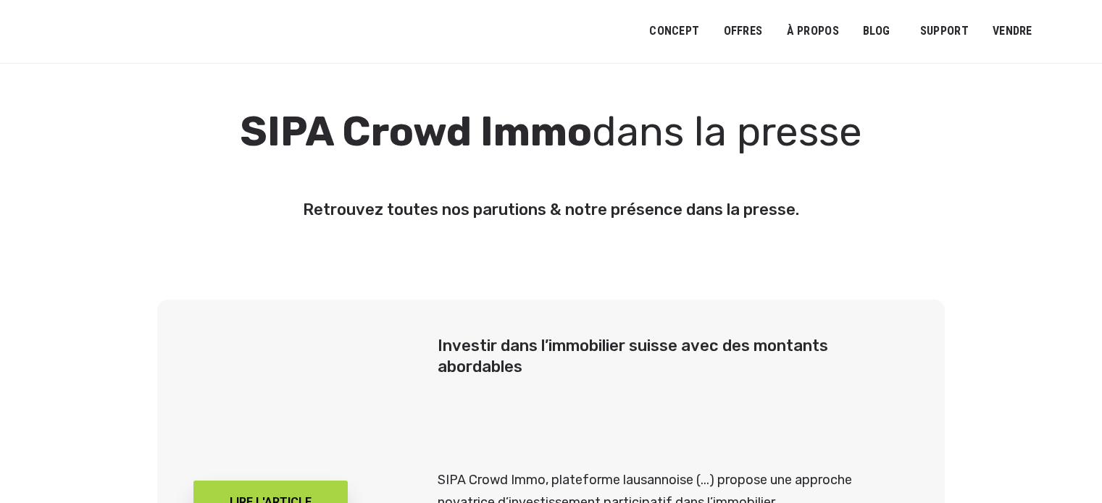 The width and height of the screenshot is (1102, 503). What do you see at coordinates (944, 31) in the screenshot?
I see `a: SUPPORT` at bounding box center [944, 31].